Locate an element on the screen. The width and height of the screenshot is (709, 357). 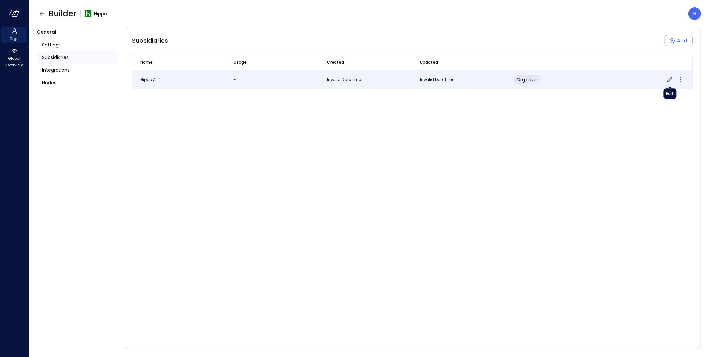
button: more is located at coordinates (680, 80).